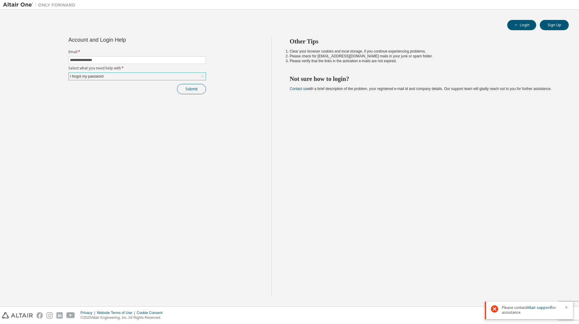 Image resolution: width=579 pixels, height=324 pixels. I want to click on img: facebook.svg, so click(40, 315).